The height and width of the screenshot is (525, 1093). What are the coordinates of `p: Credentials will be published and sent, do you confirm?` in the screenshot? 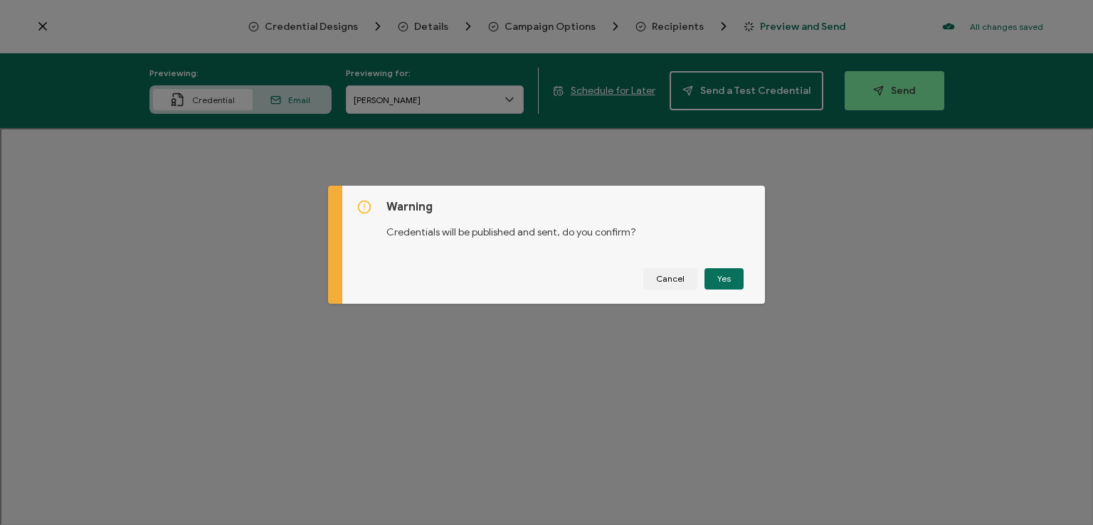 It's located at (569, 227).